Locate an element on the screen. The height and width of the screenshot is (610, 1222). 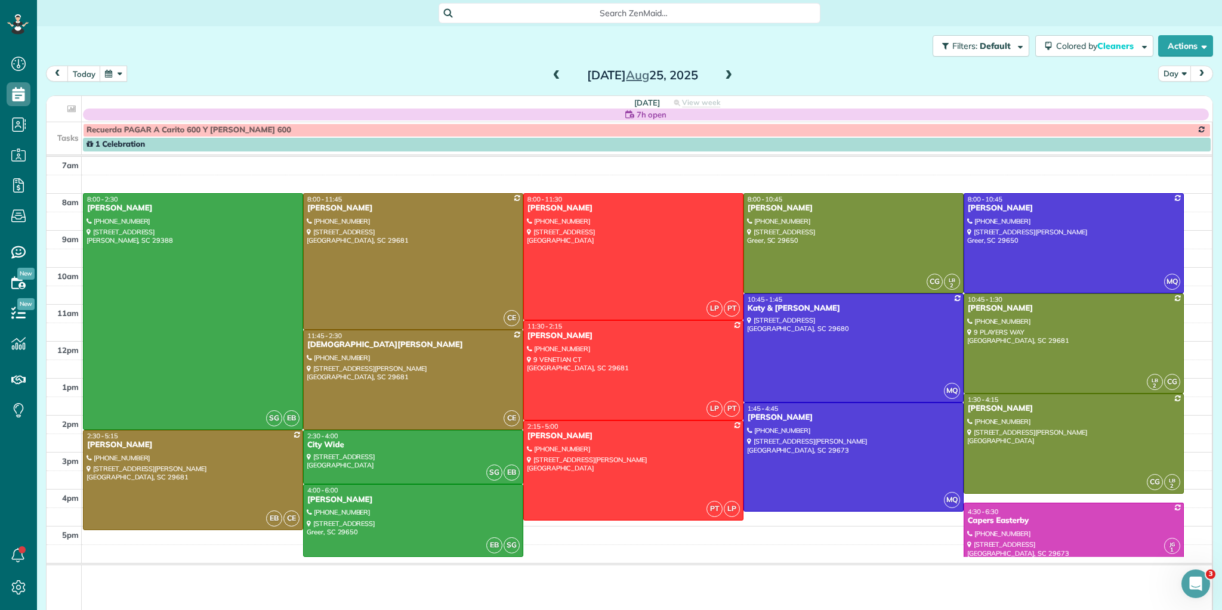
span: 3 is located at coordinates (1210, 574).